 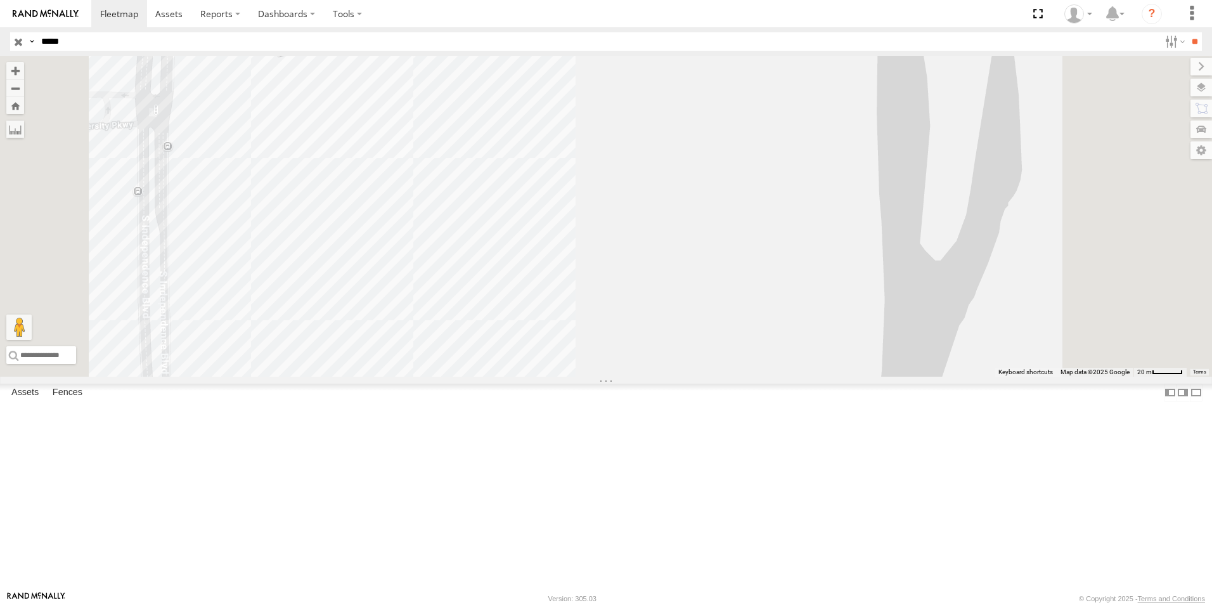 What do you see at coordinates (36, 598) in the screenshot?
I see `a: Visit our Website` at bounding box center [36, 598].